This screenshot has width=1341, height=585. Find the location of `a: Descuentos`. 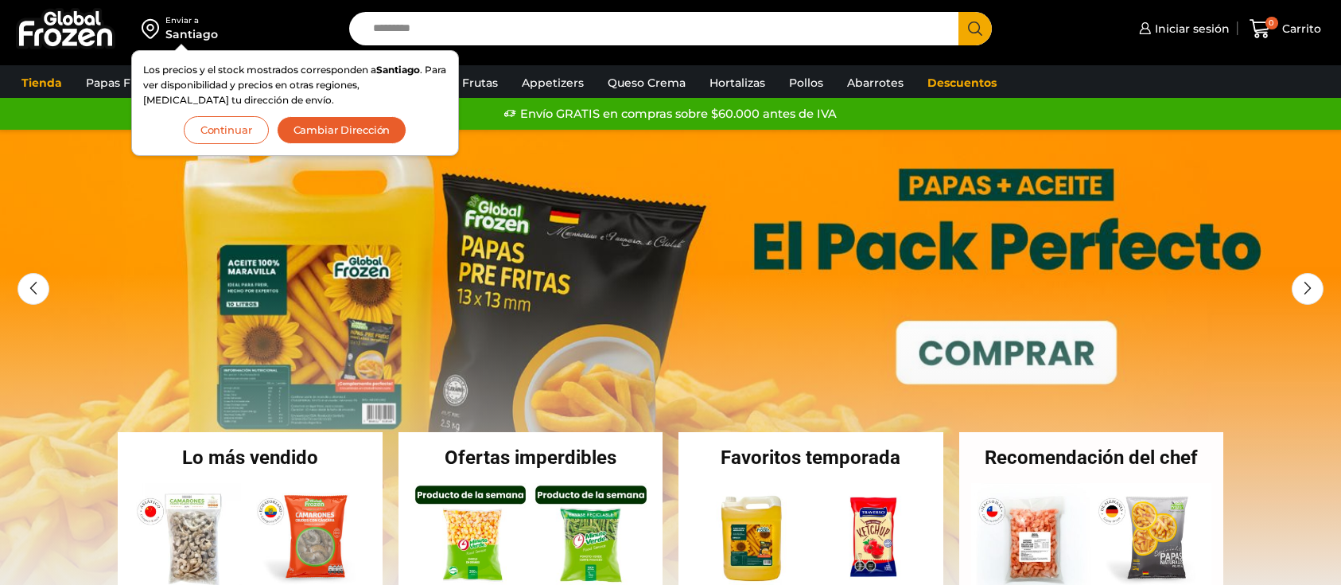

a: Descuentos is located at coordinates (962, 83).